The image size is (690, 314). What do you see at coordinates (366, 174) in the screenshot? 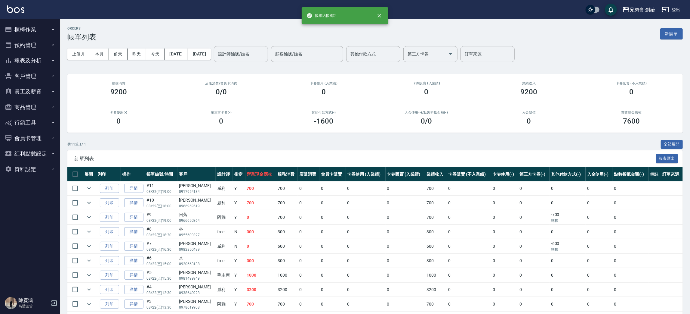
I see `th: 卡券使用 (入業績)` at bounding box center [366, 174].